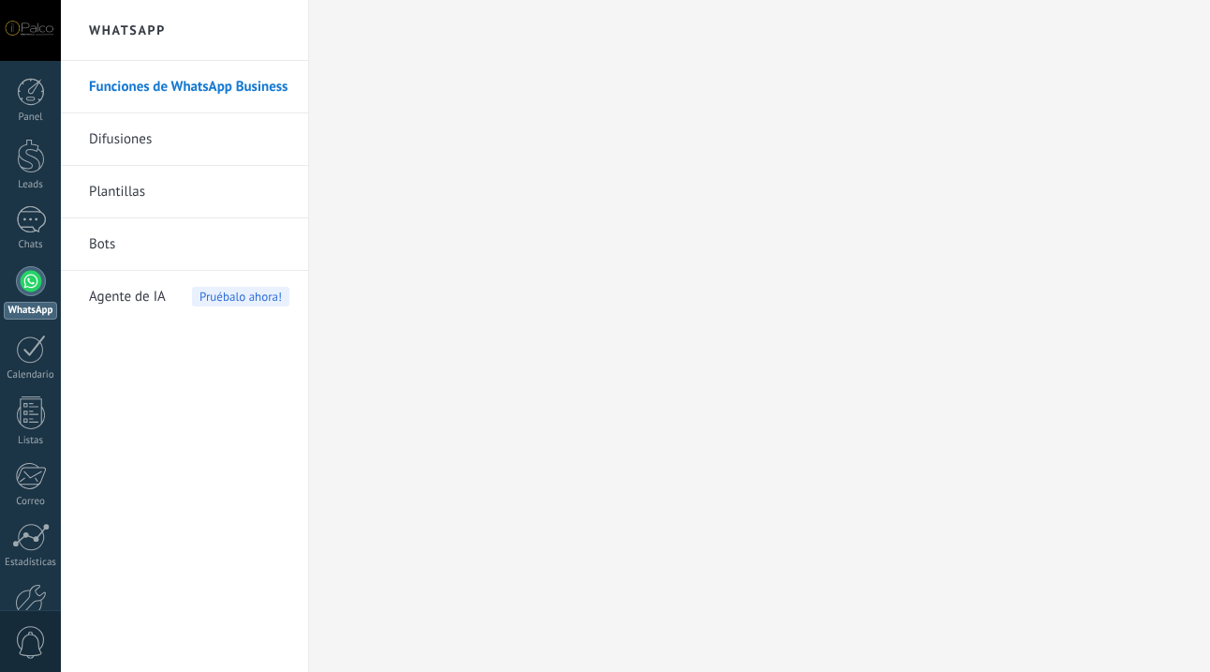  I want to click on div: Chats, so click(31, 244).